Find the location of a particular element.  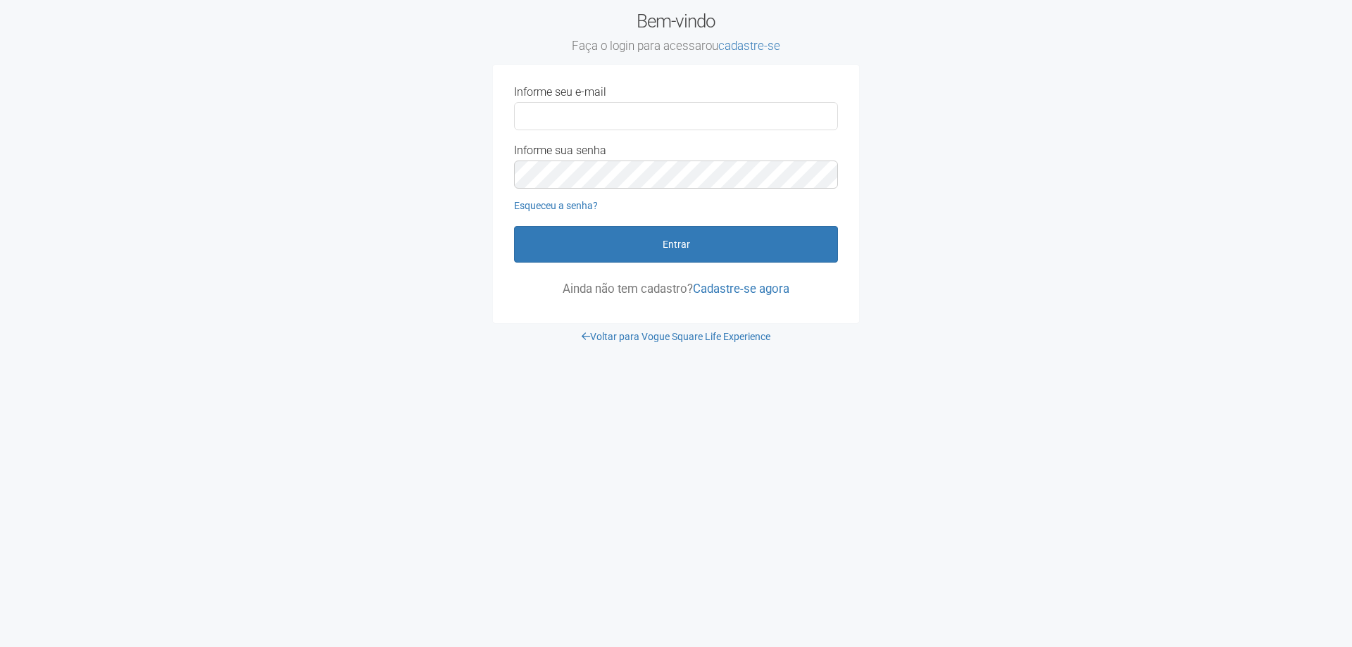

h2: Bem-vindo is located at coordinates (676, 32).